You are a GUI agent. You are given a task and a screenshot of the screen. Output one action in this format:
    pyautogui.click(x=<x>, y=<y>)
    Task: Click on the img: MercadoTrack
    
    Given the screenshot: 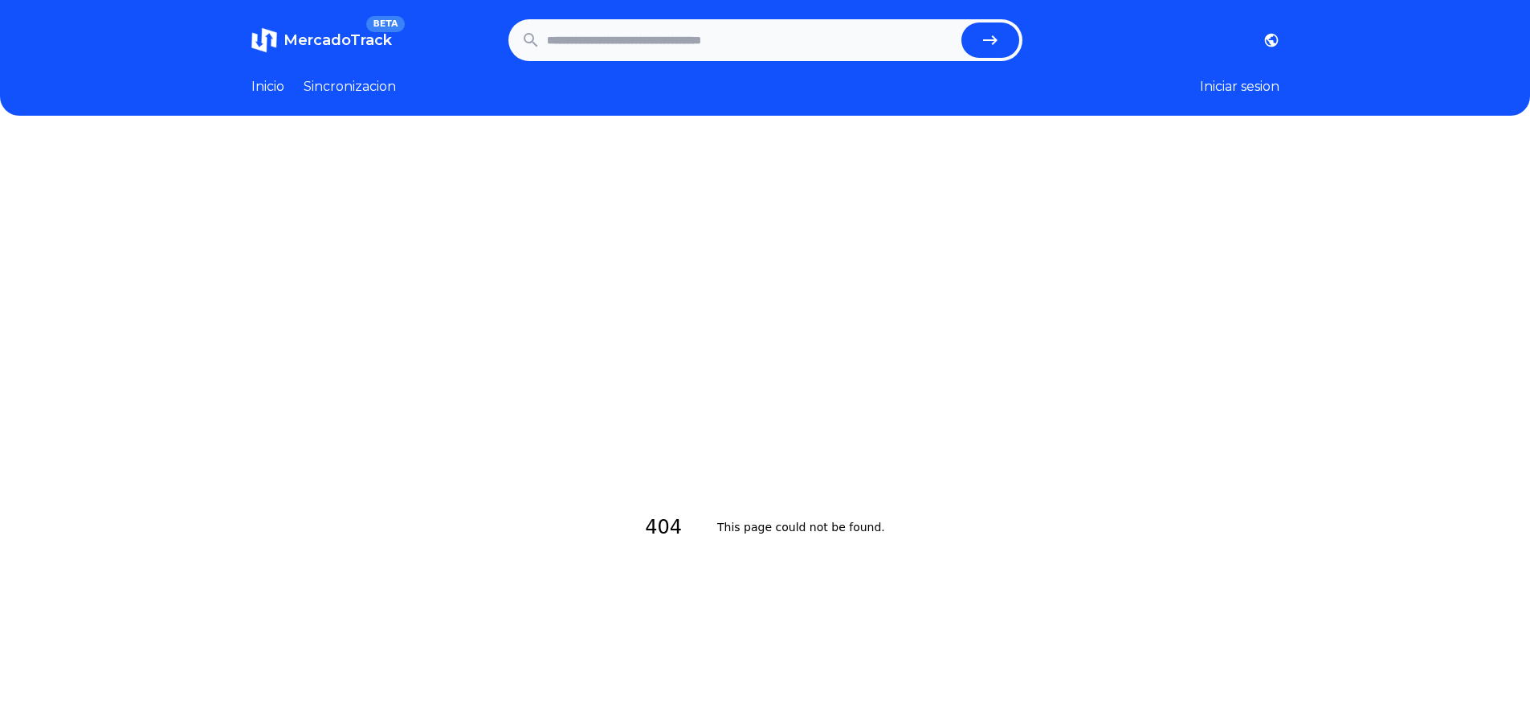 What is the action you would take?
    pyautogui.click(x=264, y=40)
    